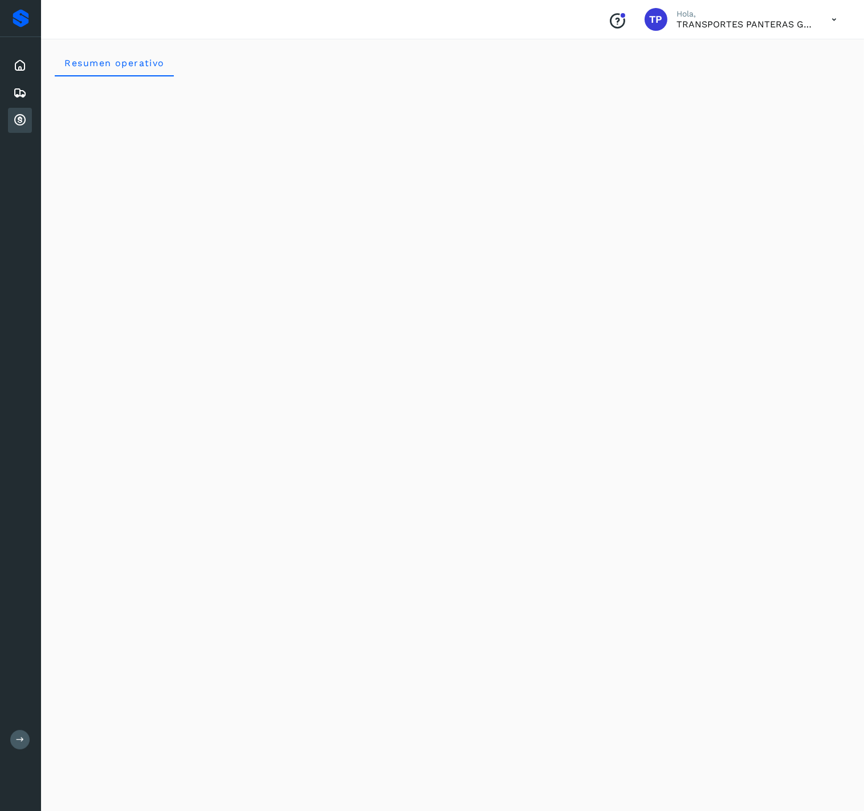 The height and width of the screenshot is (811, 864). Describe the element at coordinates (745, 24) in the screenshot. I see `p: TRANSPORTES PANTERAS GAPO S.A. DE C.V.` at that location.